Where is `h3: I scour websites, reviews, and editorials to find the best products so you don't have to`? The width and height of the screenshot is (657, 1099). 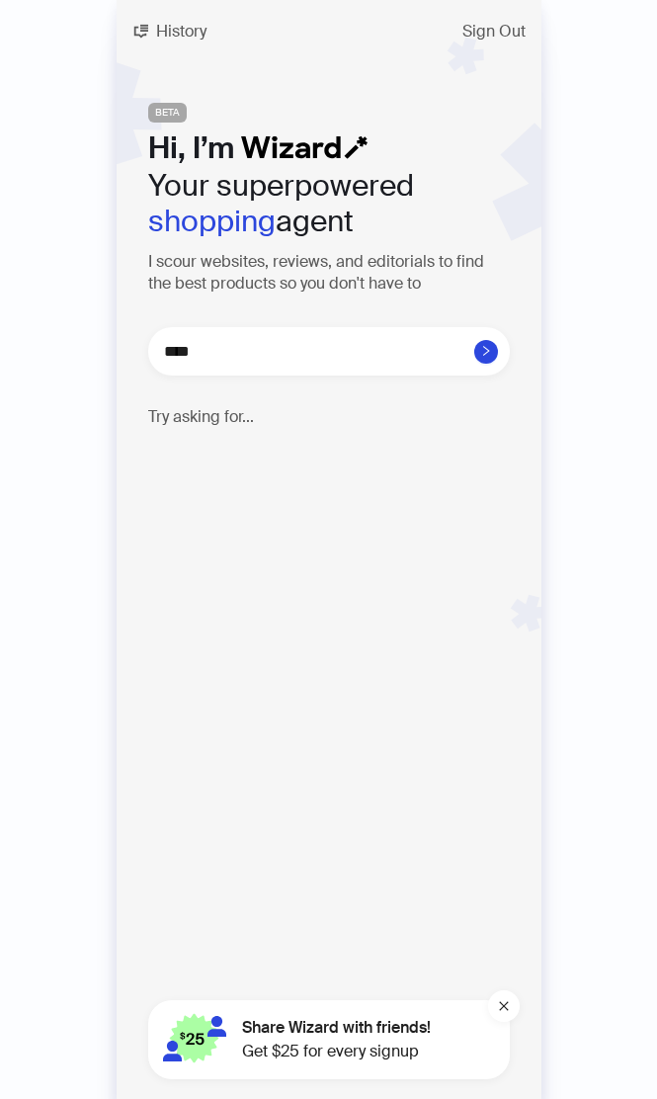
h3: I scour websites, reviews, and editorials to find the best products so you don't have to is located at coordinates (329, 273).